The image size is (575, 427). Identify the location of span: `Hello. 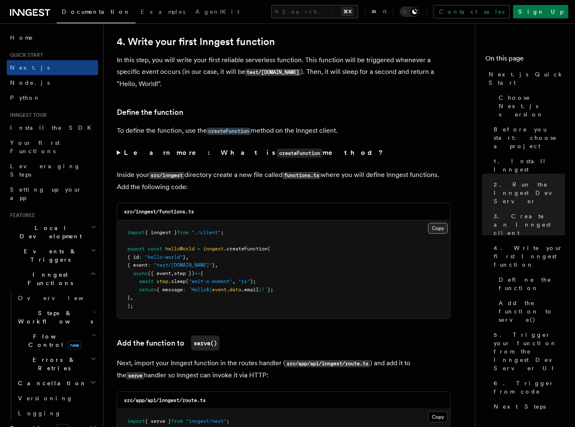
(197, 289).